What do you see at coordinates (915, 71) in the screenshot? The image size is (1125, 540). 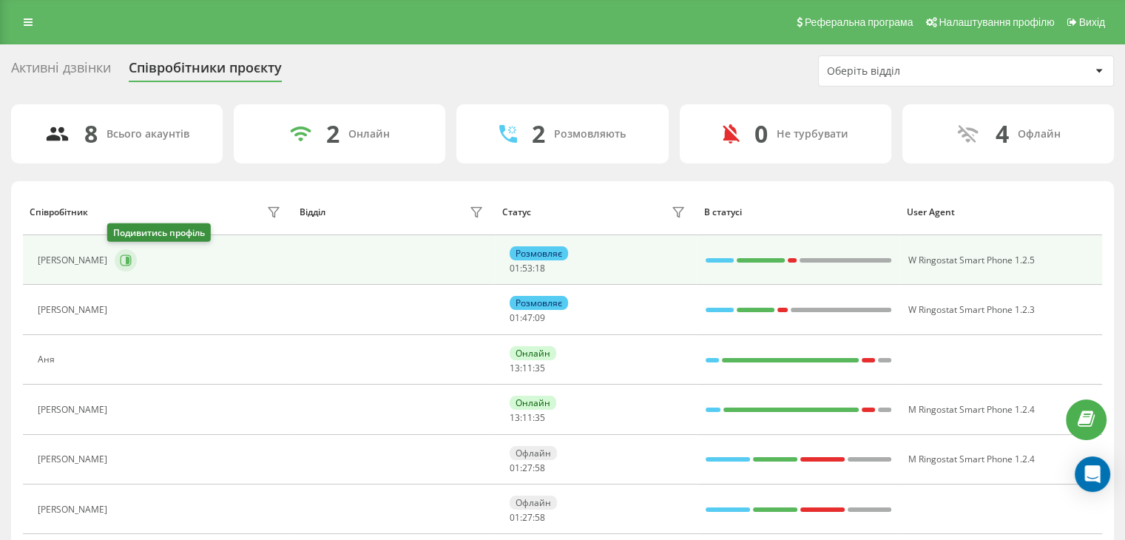 I see `div: Оберіть відділ` at bounding box center [915, 71].